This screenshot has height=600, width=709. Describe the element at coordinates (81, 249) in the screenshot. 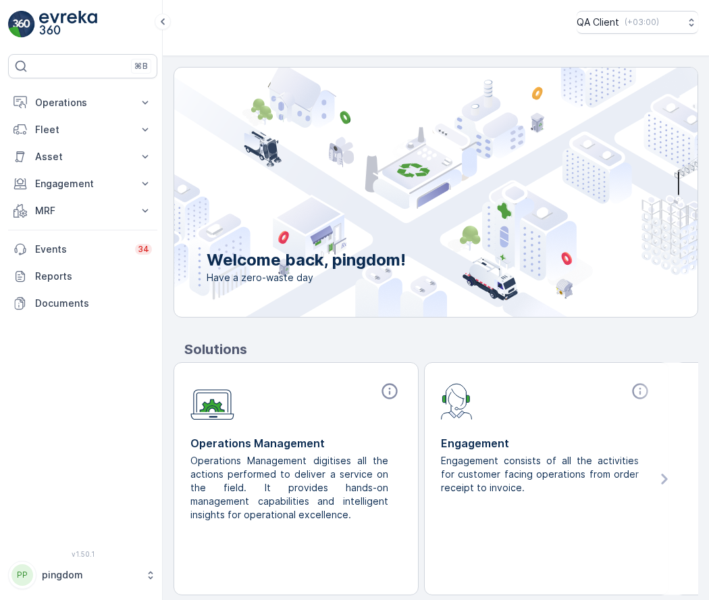

I see `p: Events` at that location.